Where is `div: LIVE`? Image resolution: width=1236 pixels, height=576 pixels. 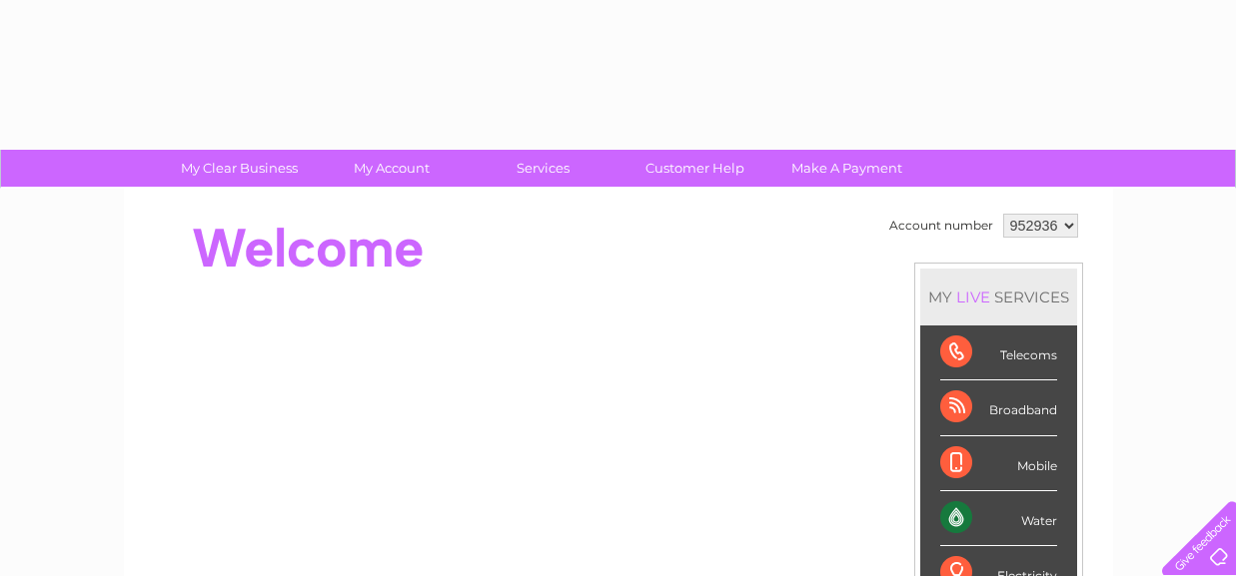 div: LIVE is located at coordinates (973, 297).